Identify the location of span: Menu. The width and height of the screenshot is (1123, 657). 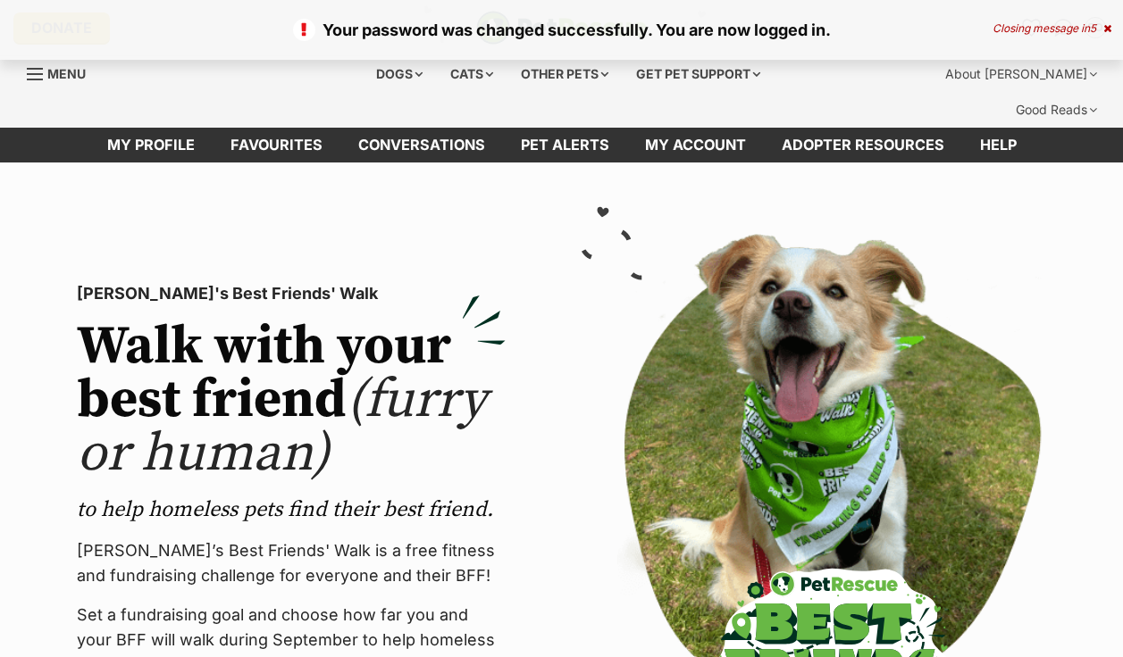
(66, 73).